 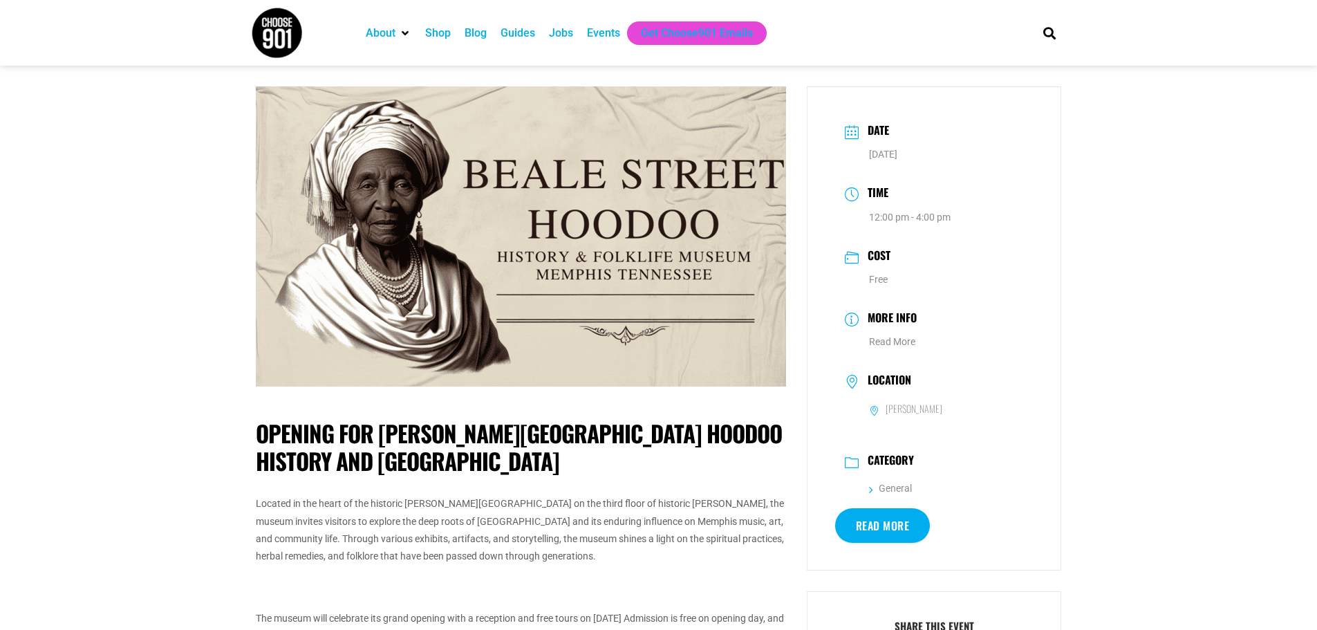 What do you see at coordinates (697, 33) in the screenshot?
I see `div: Get Choose901 Emails` at bounding box center [697, 33].